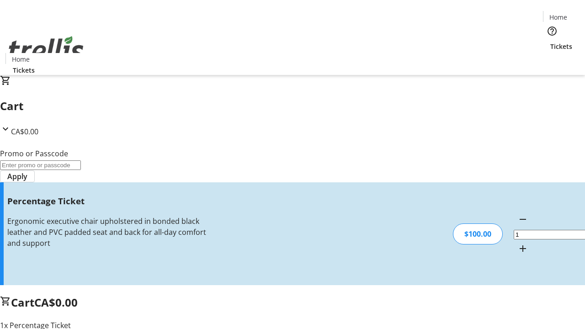 Image resolution: width=585 pixels, height=329 pixels. Describe the element at coordinates (107, 201) in the screenshot. I see `h3: Percentage Ticket` at that location.